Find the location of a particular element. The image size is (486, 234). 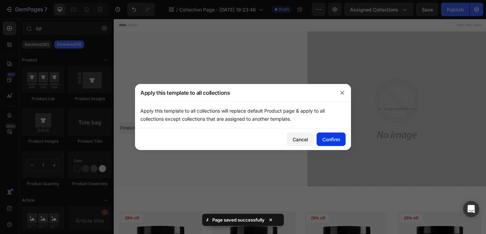

div: Cancel is located at coordinates (300, 139).